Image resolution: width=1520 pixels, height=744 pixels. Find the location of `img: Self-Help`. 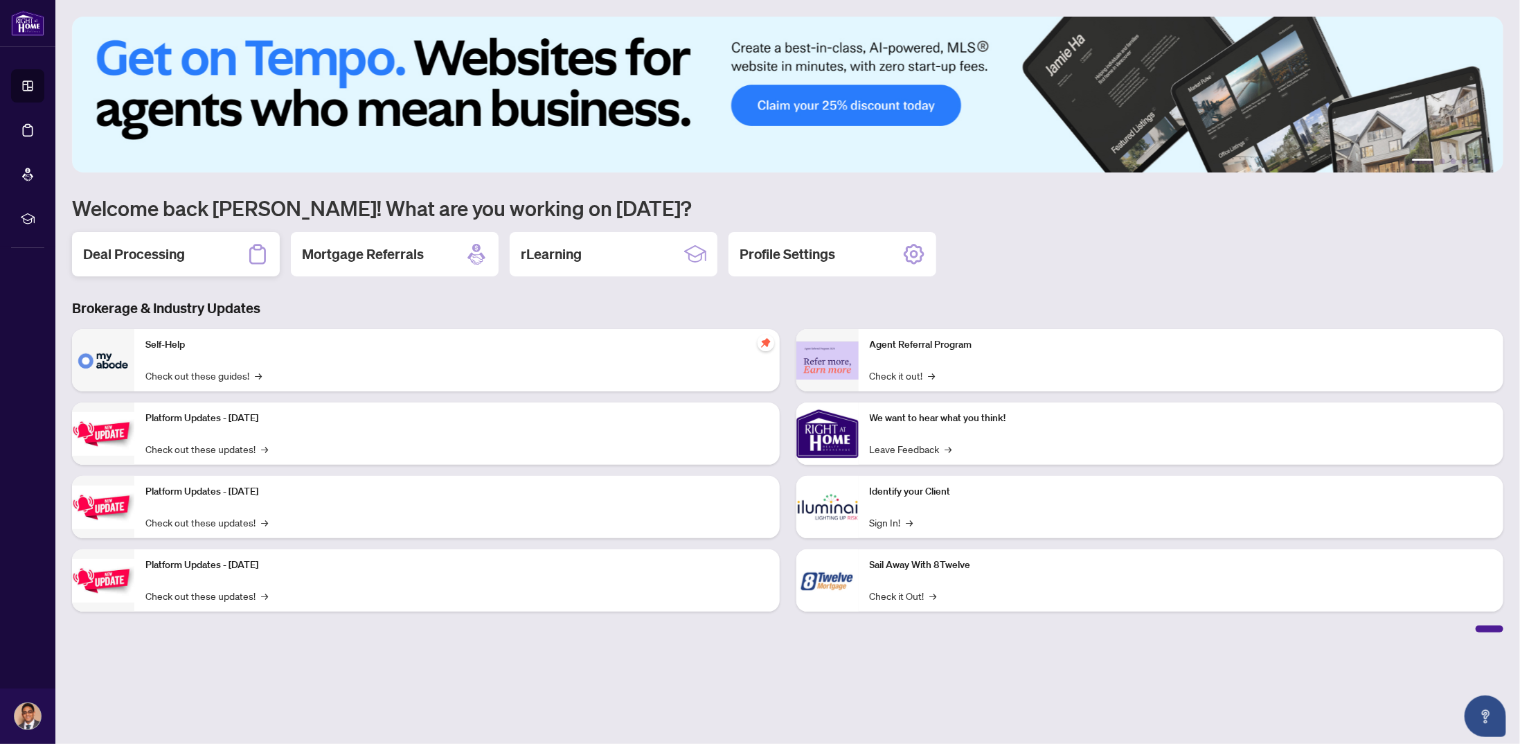

img: Self-Help is located at coordinates (103, 360).